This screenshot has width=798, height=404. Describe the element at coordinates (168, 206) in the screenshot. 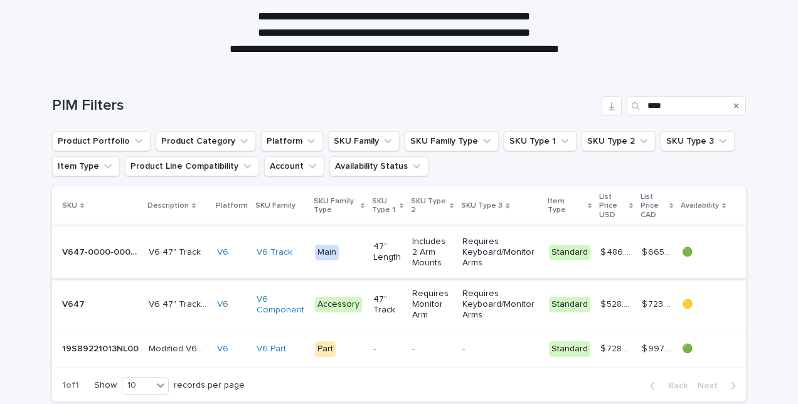

I see `p: Description` at that location.